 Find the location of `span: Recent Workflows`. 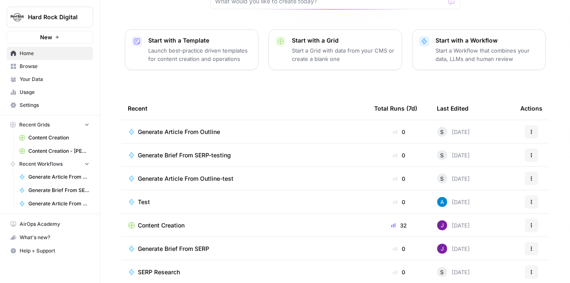

span: Recent Workflows is located at coordinates (41, 164).